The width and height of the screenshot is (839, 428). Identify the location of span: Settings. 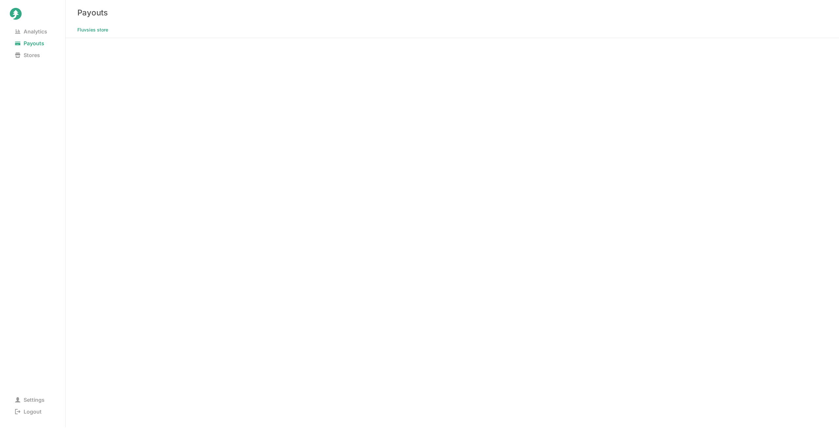
(30, 399).